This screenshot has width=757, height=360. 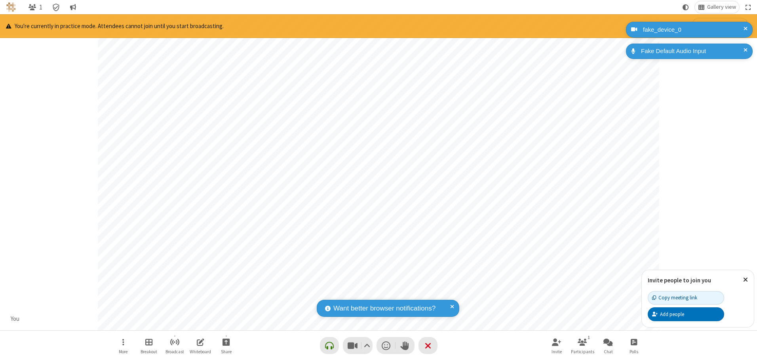 What do you see at coordinates (226, 345) in the screenshot?
I see `button: Start sharing` at bounding box center [226, 345].